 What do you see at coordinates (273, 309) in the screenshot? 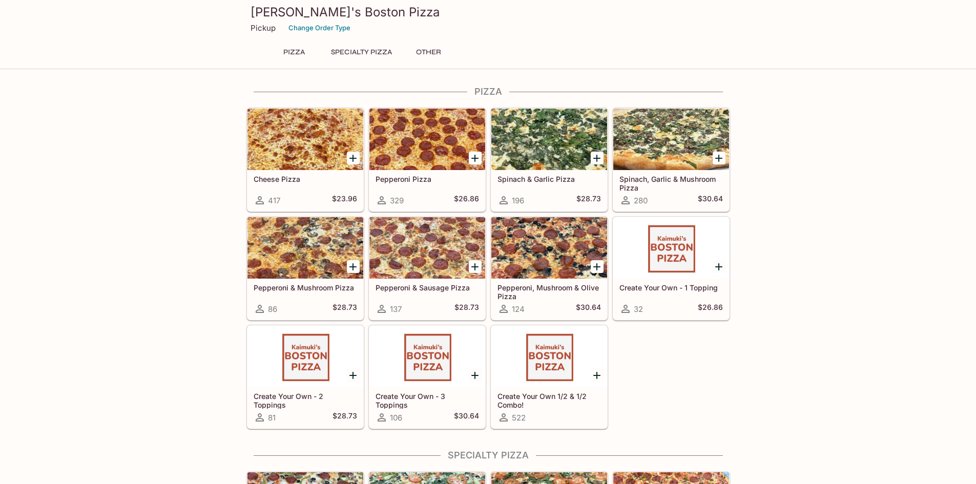
I see `span: 86` at bounding box center [273, 309].